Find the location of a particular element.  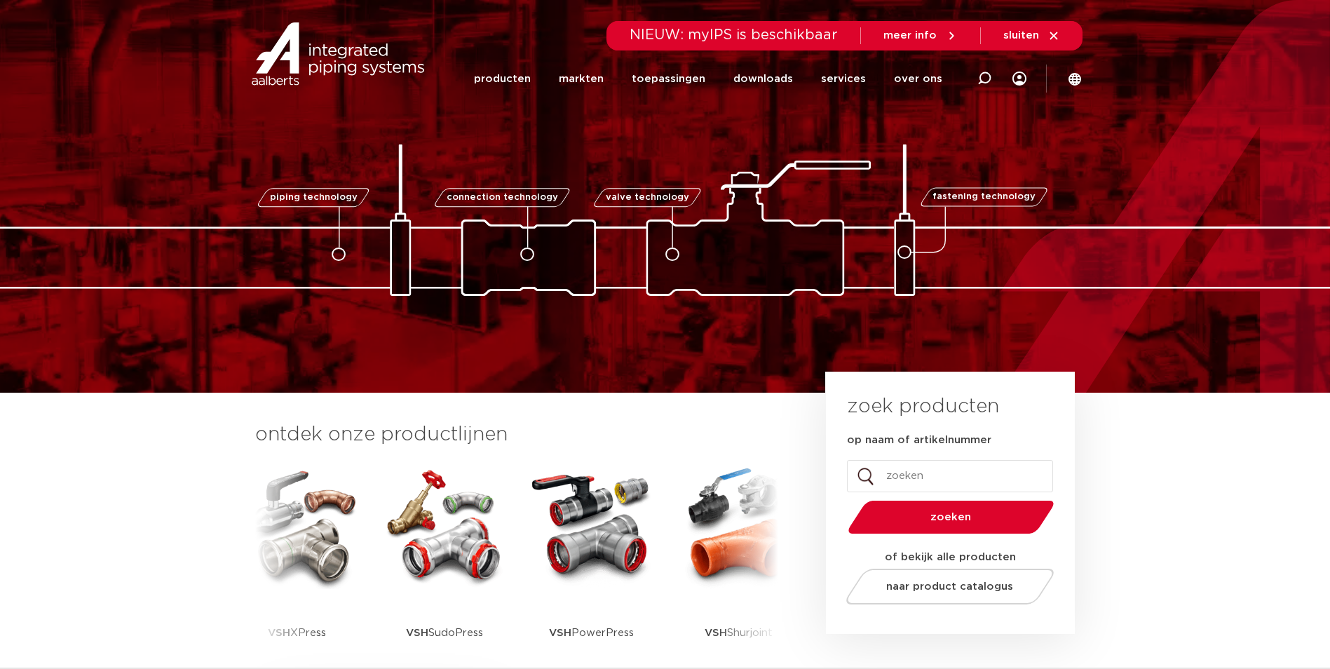

input: zoeken is located at coordinates (950, 476).